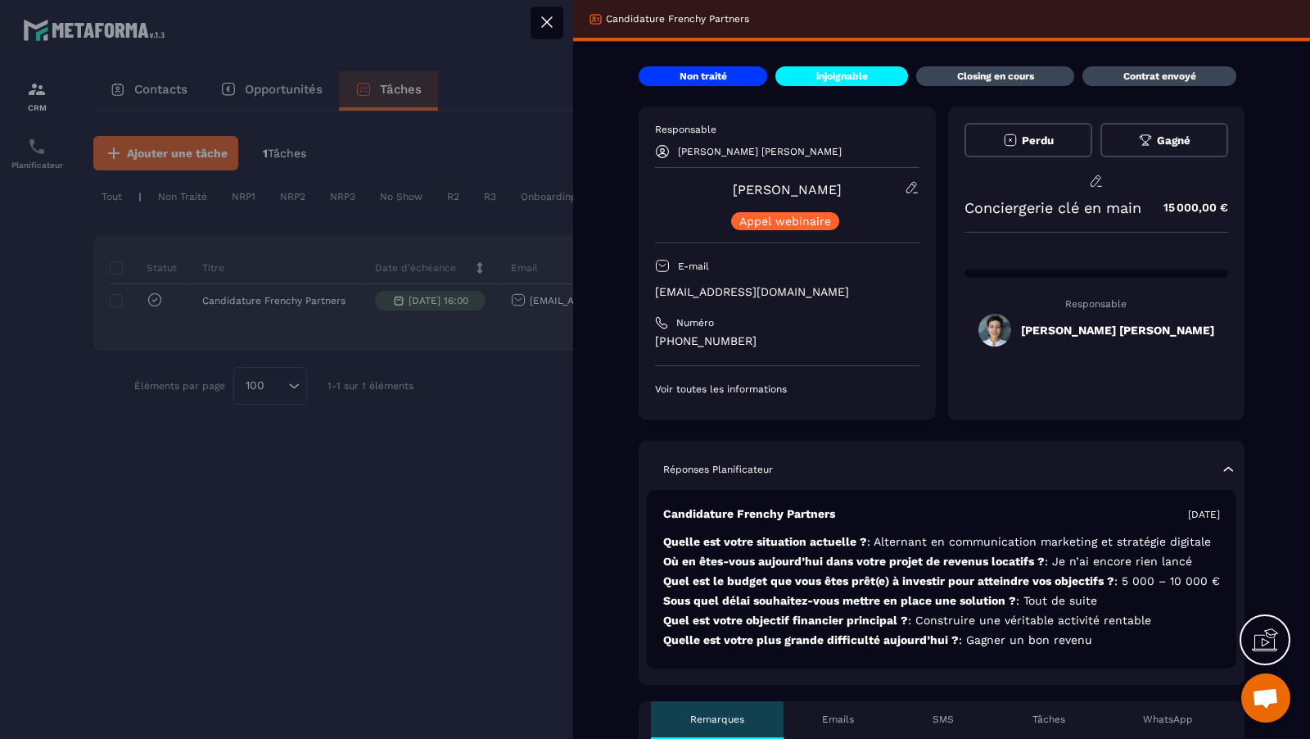  I want to click on p: Remarques, so click(717, 719).